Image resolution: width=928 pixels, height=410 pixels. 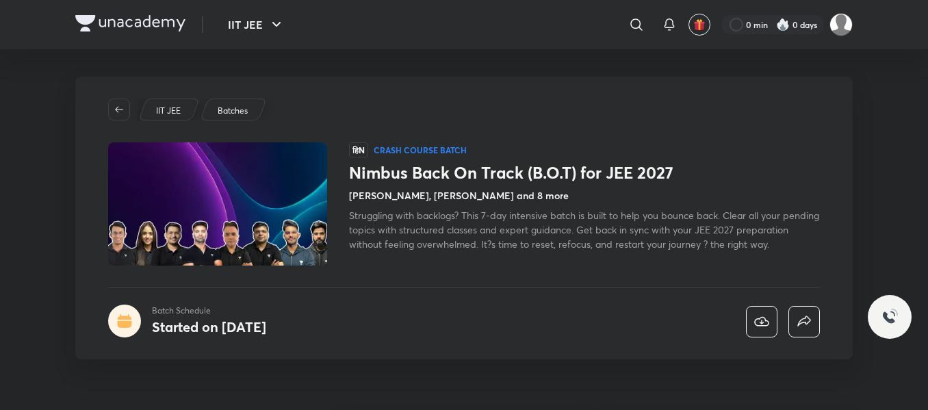 I want to click on button: IIT JEE, so click(x=256, y=25).